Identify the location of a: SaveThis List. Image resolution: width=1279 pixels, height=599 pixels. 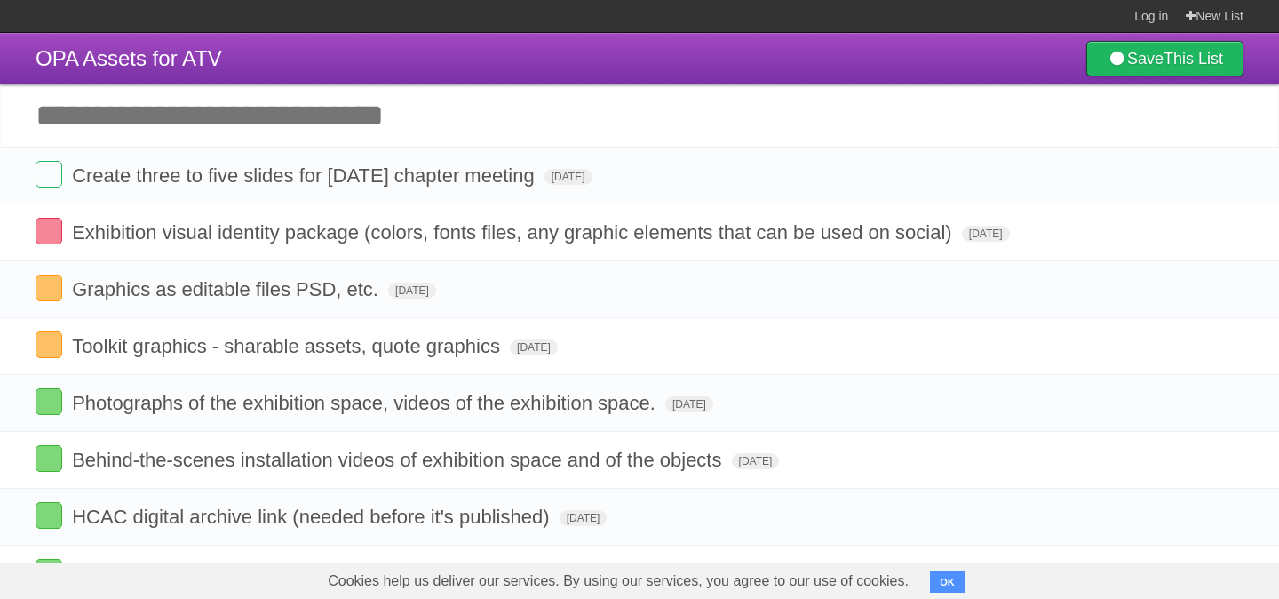
(1164, 59).